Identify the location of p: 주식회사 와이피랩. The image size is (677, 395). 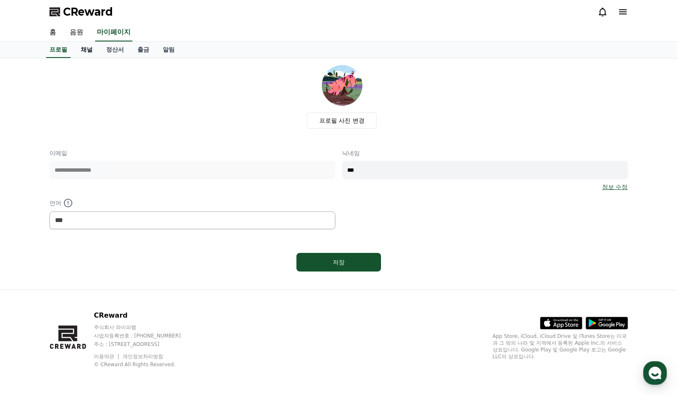
(146, 327).